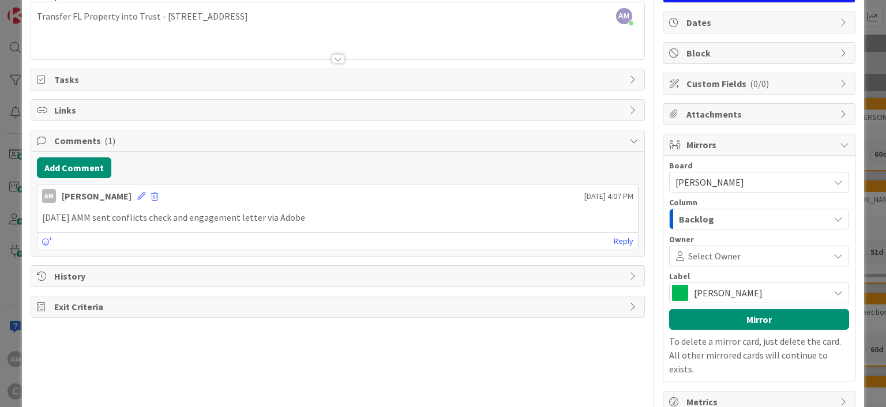 The width and height of the screenshot is (886, 407). What do you see at coordinates (49, 196) in the screenshot?
I see `div: AM` at bounding box center [49, 196].